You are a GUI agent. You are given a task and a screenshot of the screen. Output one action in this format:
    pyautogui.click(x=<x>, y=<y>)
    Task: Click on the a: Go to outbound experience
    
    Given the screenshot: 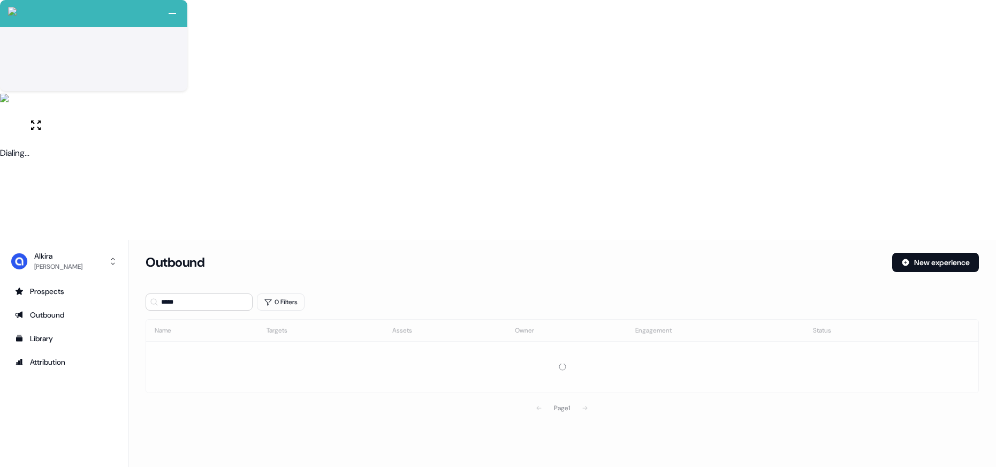 What is the action you would take?
    pyautogui.click(x=64, y=315)
    